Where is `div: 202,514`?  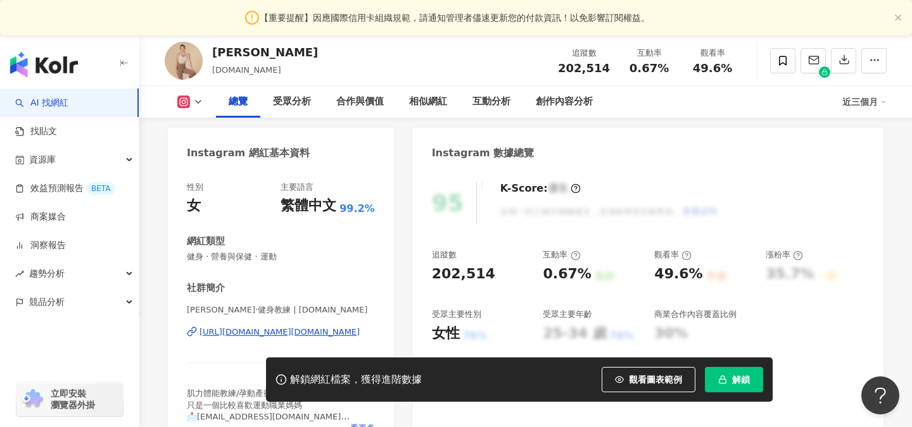 div: 202,514 is located at coordinates (463, 274).